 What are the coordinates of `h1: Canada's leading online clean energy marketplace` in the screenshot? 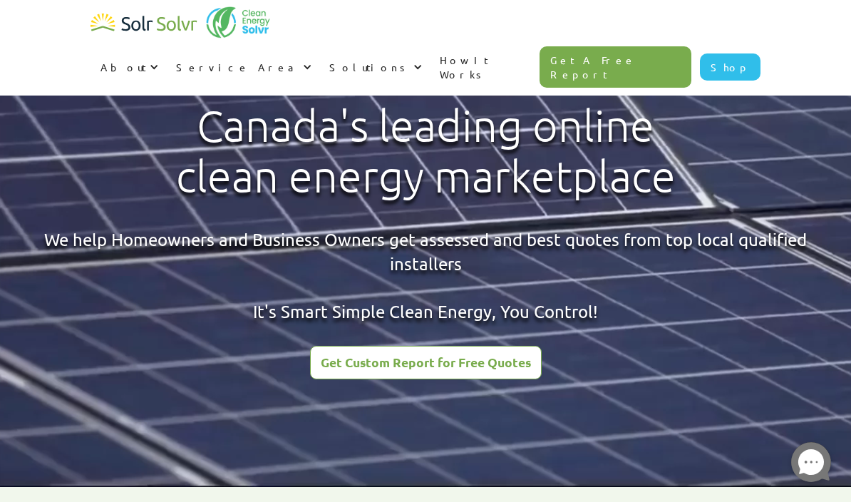 It's located at (425, 152).